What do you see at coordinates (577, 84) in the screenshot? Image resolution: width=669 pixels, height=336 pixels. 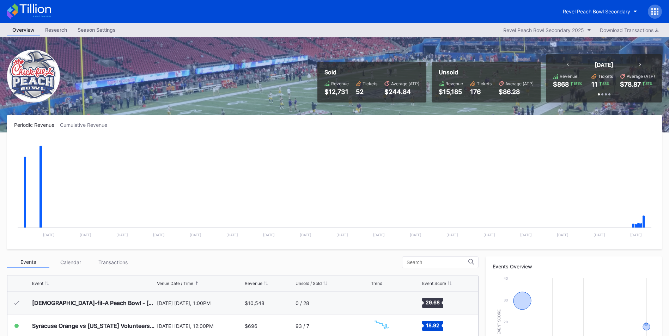 I see `div: 151 %` at bounding box center [577, 84].